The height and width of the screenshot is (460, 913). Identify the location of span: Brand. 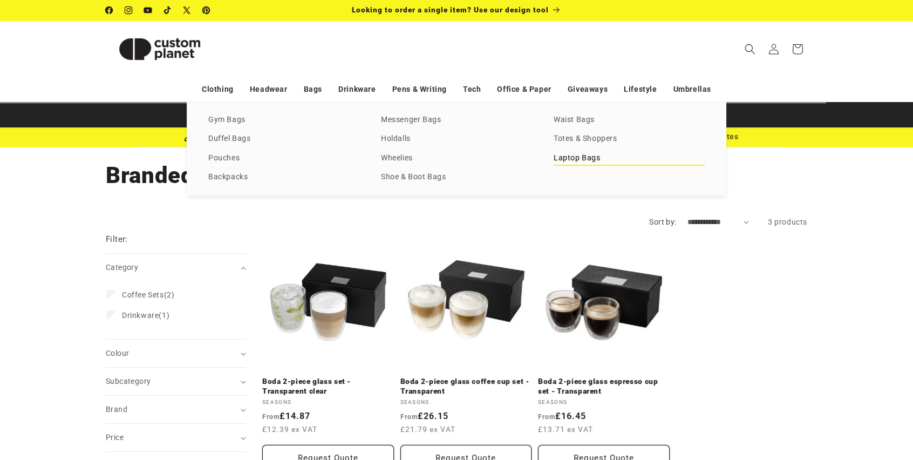
(117, 409).